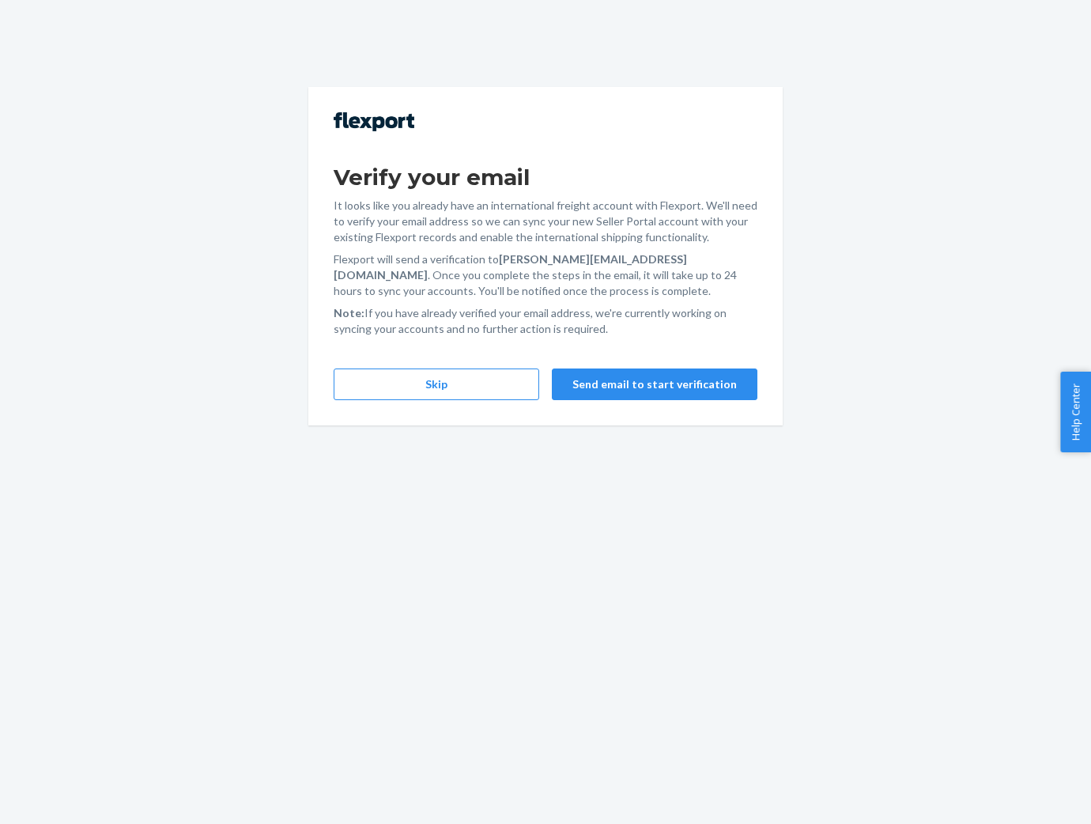  Describe the element at coordinates (546, 177) in the screenshot. I see `h1: Verify your email` at that location.